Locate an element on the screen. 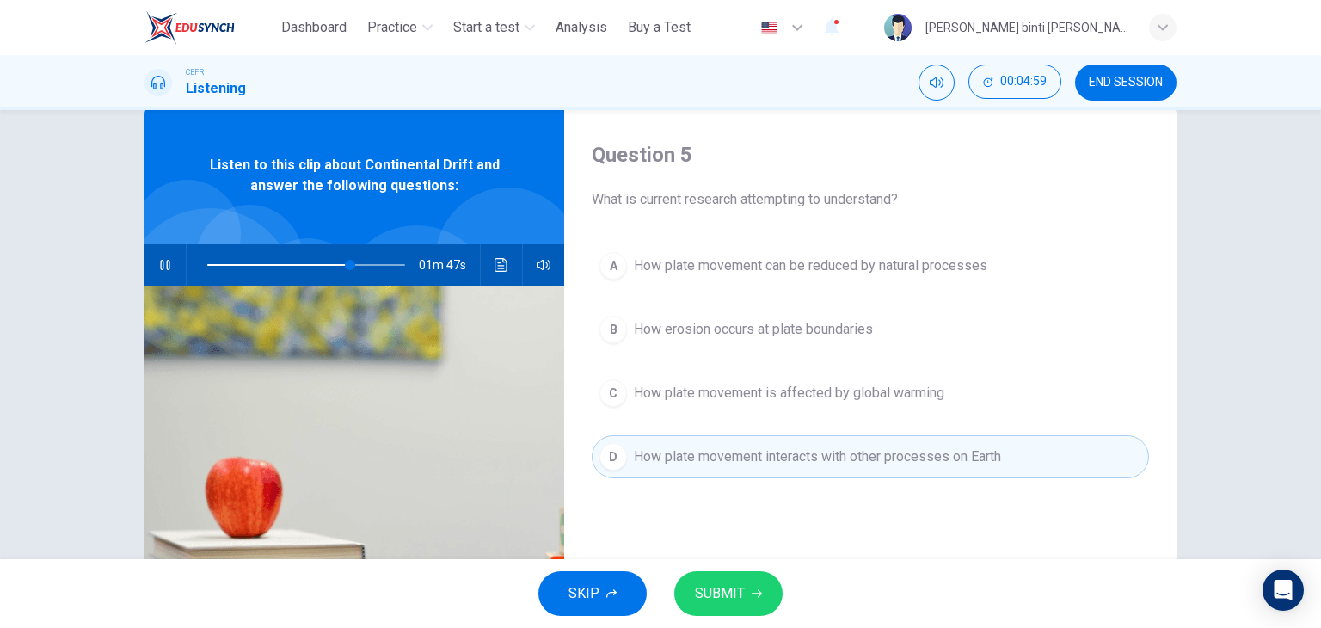  button: 00:04:59 is located at coordinates (1015, 82).